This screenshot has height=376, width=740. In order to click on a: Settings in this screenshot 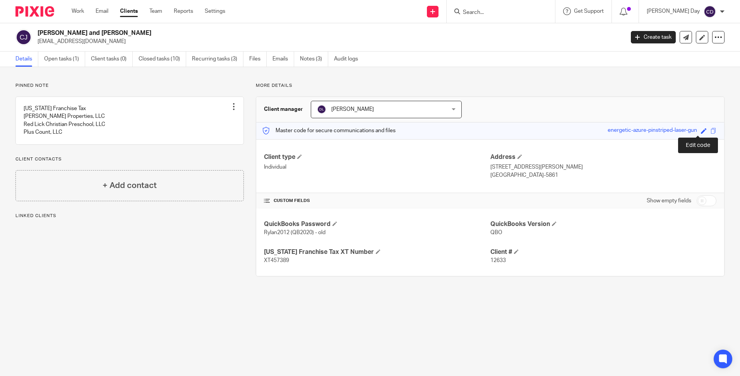, I will do `click(215, 11)`.